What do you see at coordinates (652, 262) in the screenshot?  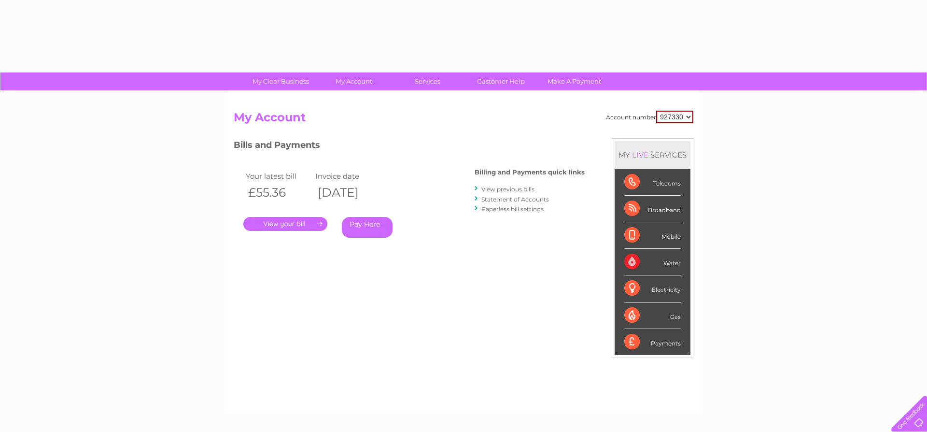 I see `div: Water` at bounding box center [652, 262].